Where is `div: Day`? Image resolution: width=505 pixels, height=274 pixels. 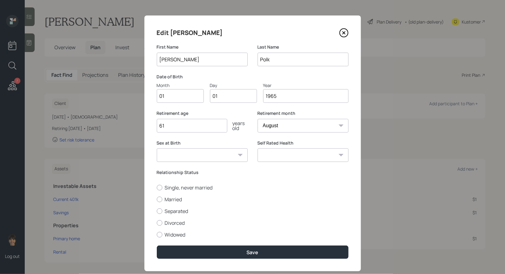 div: Day is located at coordinates (234, 85).